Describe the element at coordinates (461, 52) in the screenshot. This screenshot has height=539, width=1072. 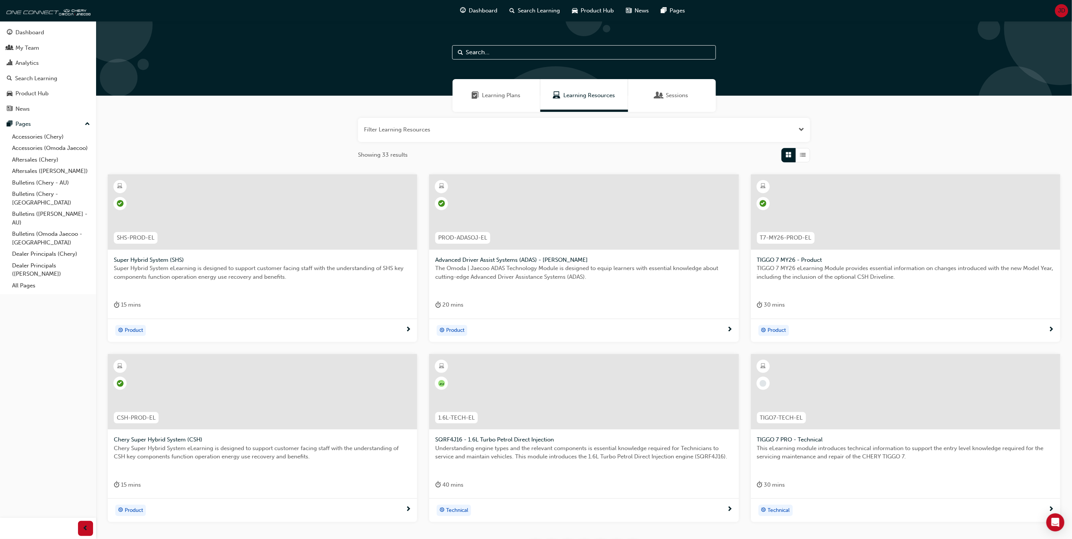
I see `span: Search` at that location.